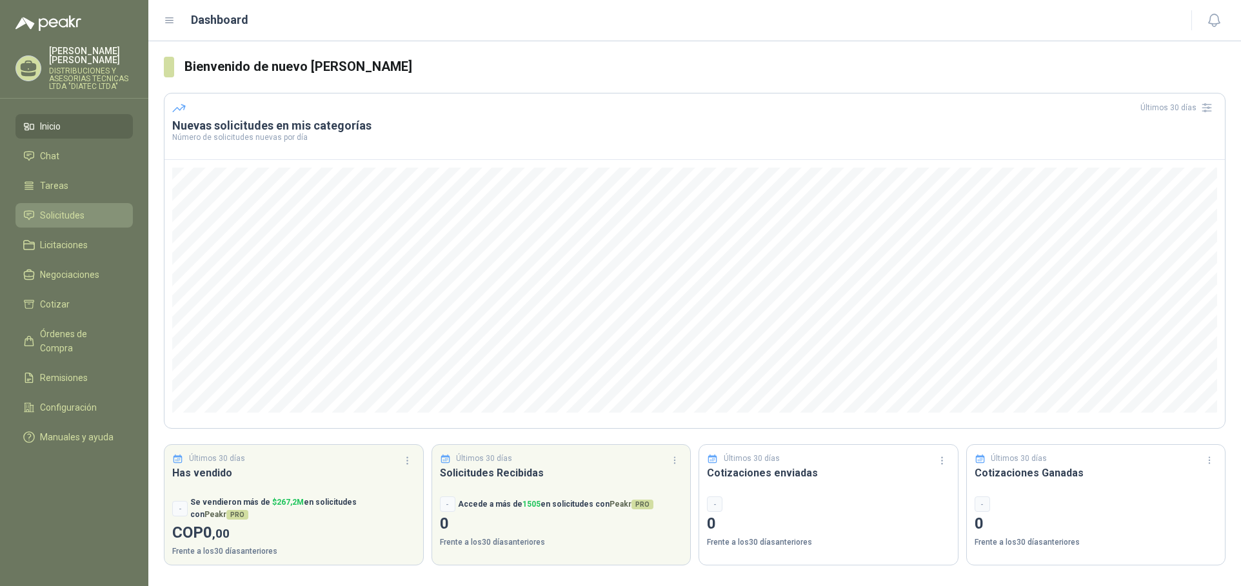 The height and width of the screenshot is (586, 1241). What do you see at coordinates (74, 215) in the screenshot?
I see `a: Solicitudes` at bounding box center [74, 215].